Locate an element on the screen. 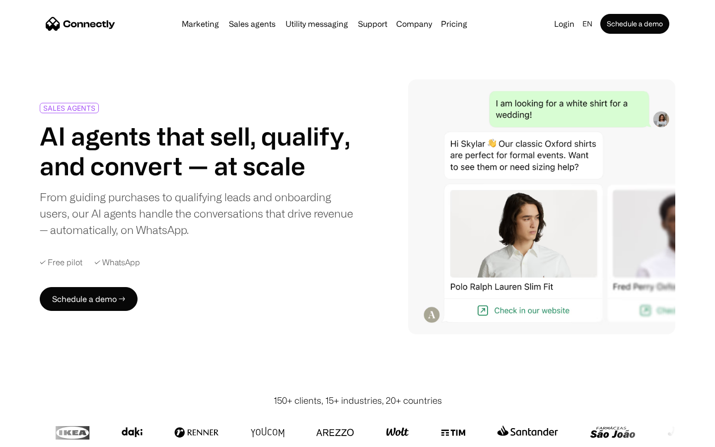 The image size is (715, 447). a: Marketing is located at coordinates (200, 24).